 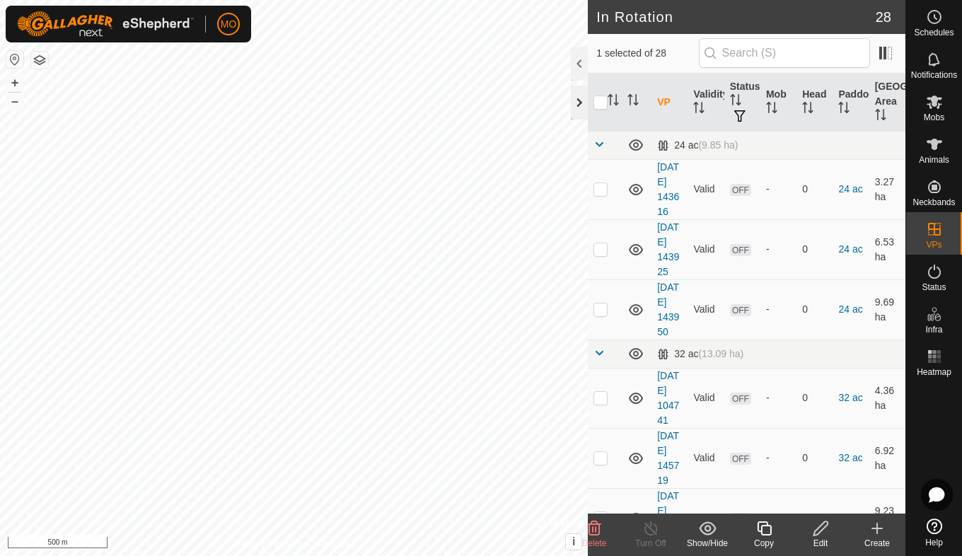 I want to click on button: Map Layers, so click(x=40, y=60).